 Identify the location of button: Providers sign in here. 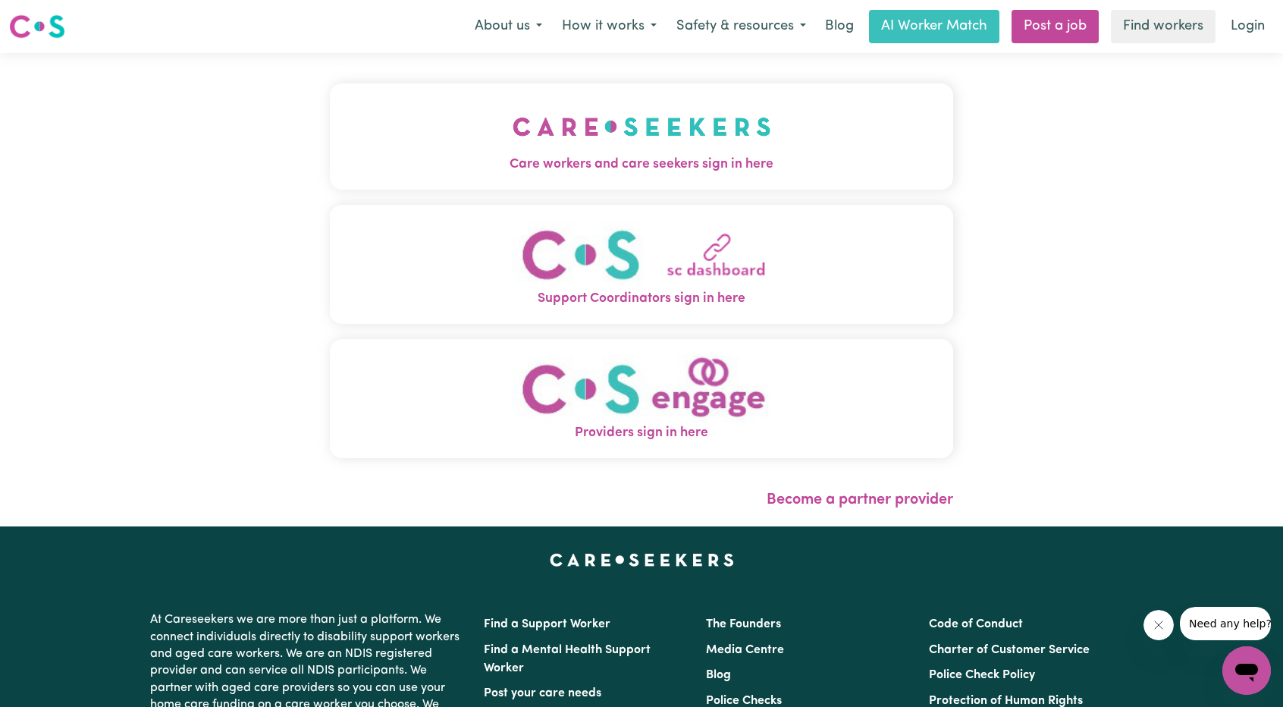
(641, 398).